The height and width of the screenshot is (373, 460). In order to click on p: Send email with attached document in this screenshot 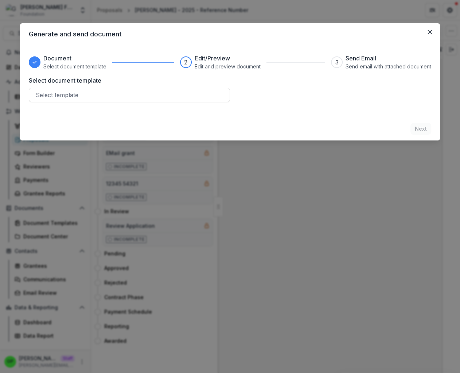, I will do `click(388, 66)`.